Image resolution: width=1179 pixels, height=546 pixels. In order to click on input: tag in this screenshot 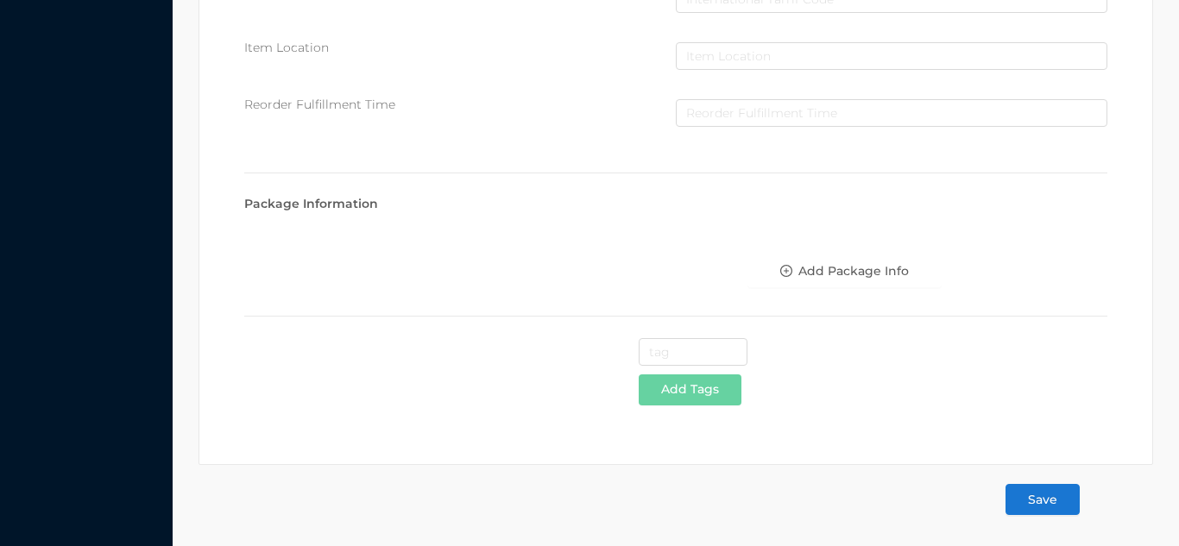, I will do `click(693, 352)`.